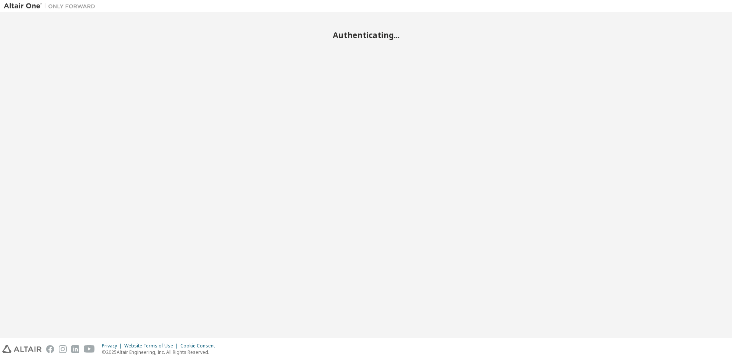  Describe the element at coordinates (366, 35) in the screenshot. I see `h2: Authenticating...` at that location.